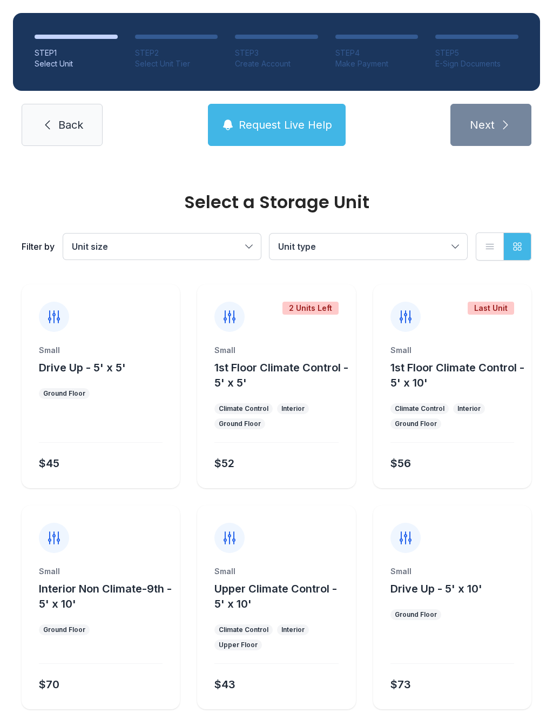 This screenshot has height=712, width=553. I want to click on button: Drive Up - 5' x 10', so click(437, 588).